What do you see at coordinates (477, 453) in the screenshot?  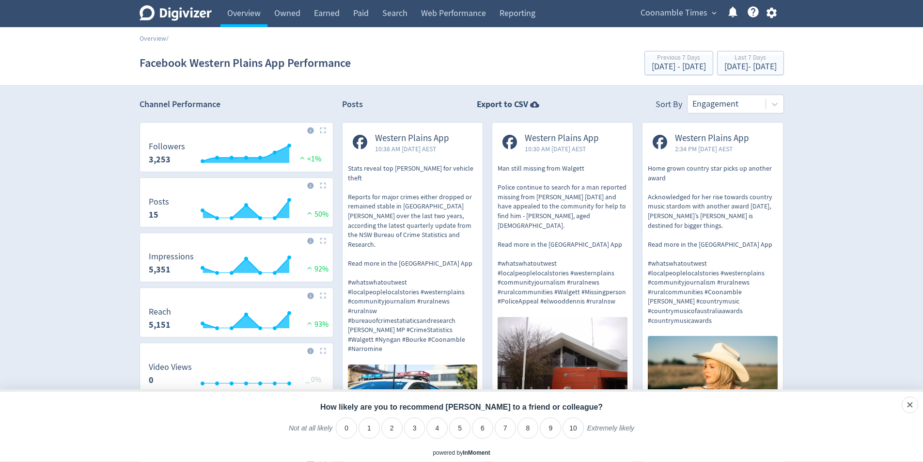 I see `a: InMoment` at bounding box center [477, 453].